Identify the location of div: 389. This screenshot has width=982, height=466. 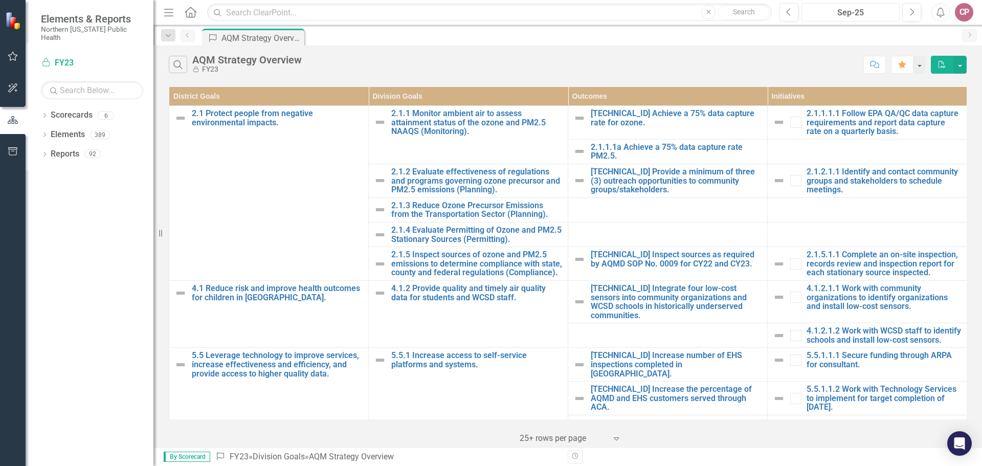
(100, 135).